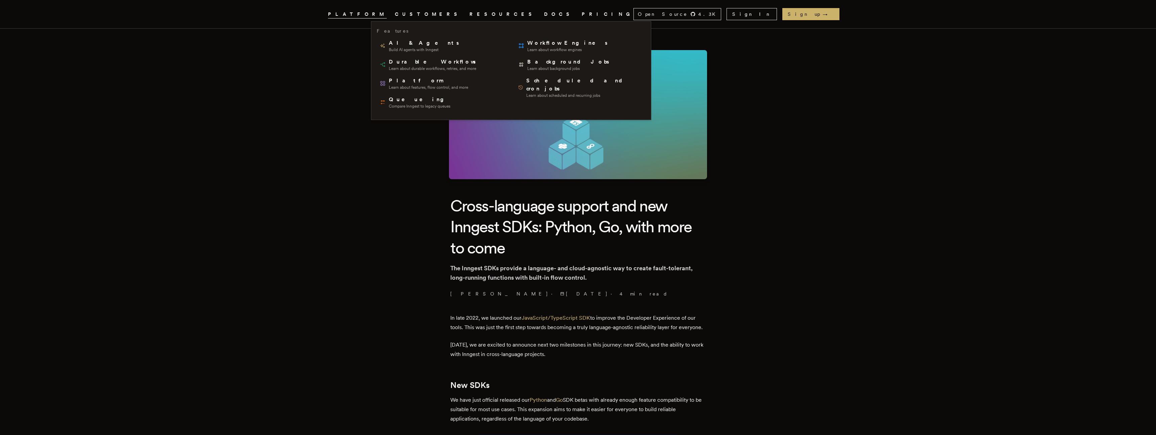  What do you see at coordinates (568, 50) in the screenshot?
I see `span: Learn about workflow engines` at bounding box center [568, 50].